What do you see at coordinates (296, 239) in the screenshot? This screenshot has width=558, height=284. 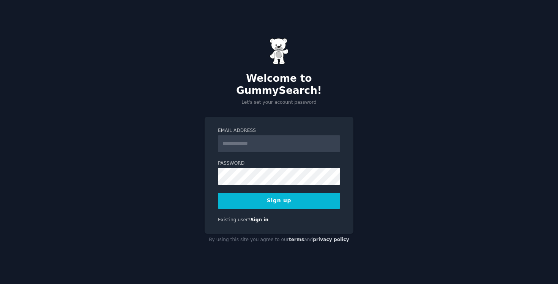 I see `a: terms` at bounding box center [296, 239].